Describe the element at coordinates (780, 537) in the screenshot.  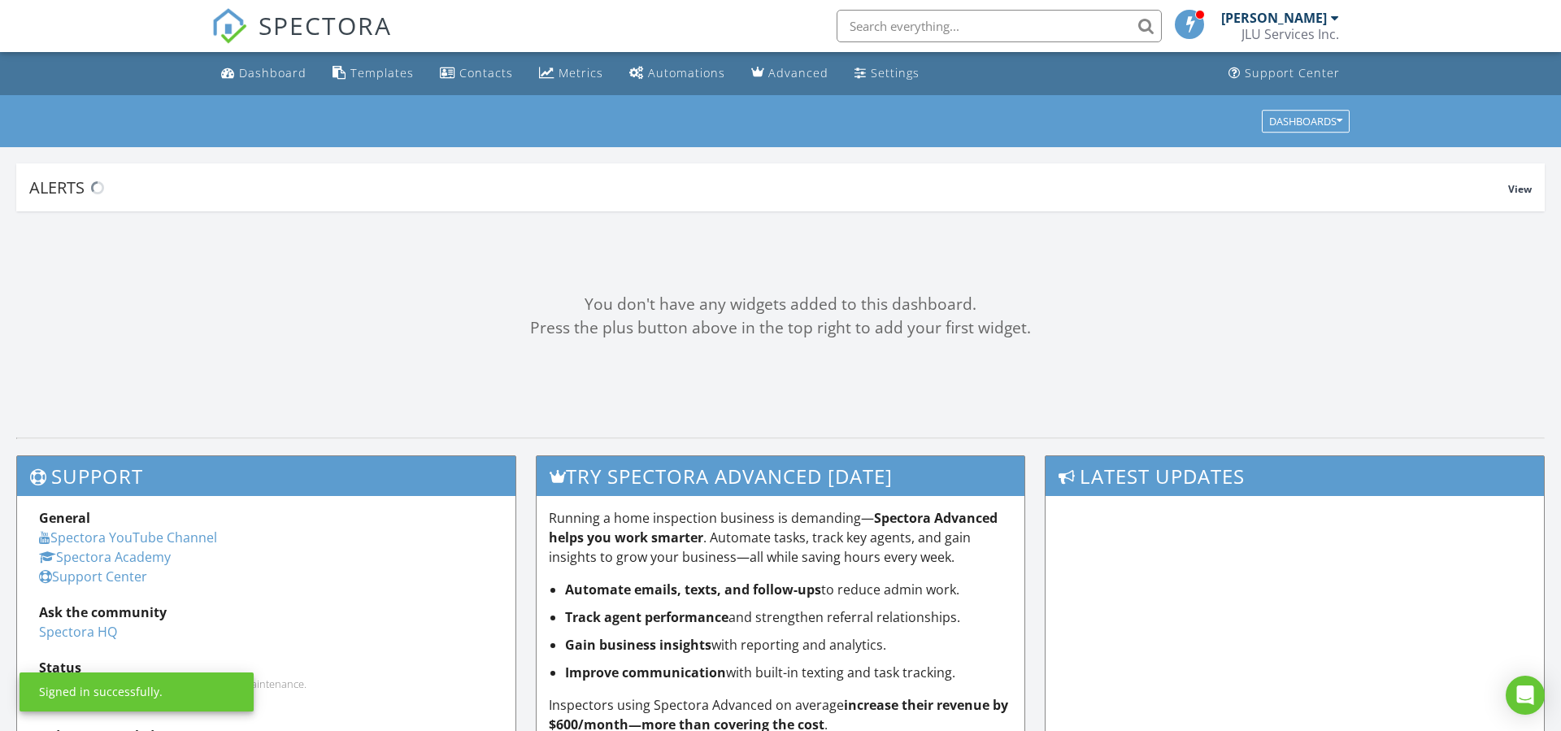
I see `p: Running a home inspection business is demanding— . Automate tasks, track key agents, and gain ins...` at that location.